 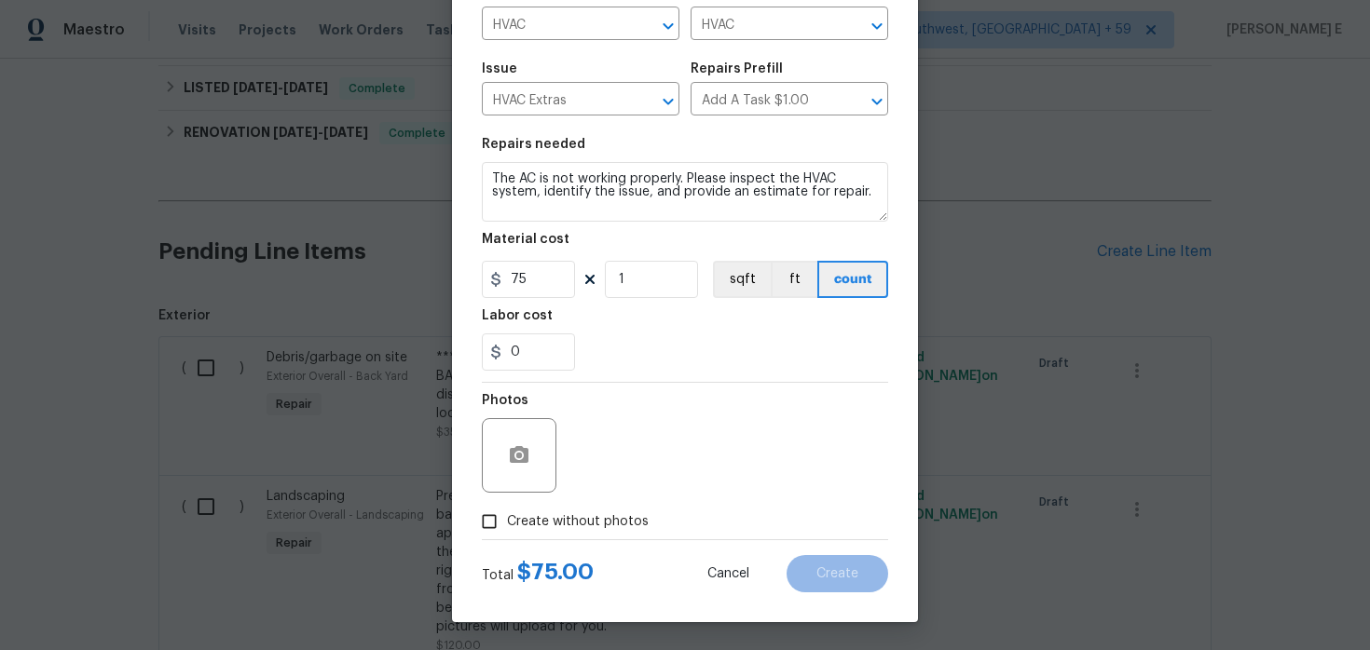 I want to click on h5: Labor cost, so click(x=517, y=316).